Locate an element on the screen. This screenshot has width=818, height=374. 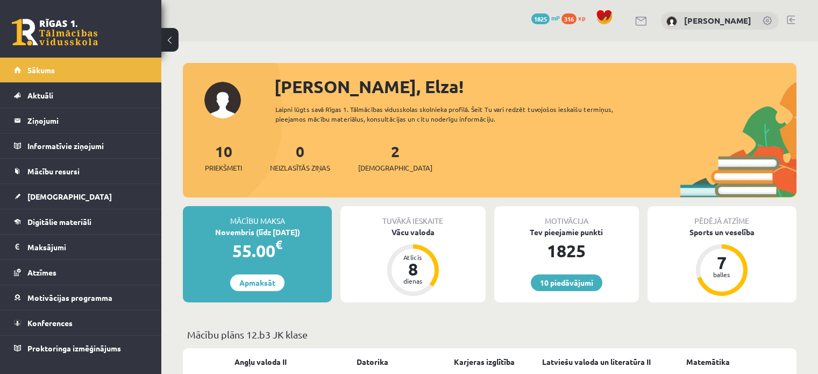
span: Atzīmes is located at coordinates (42, 272).